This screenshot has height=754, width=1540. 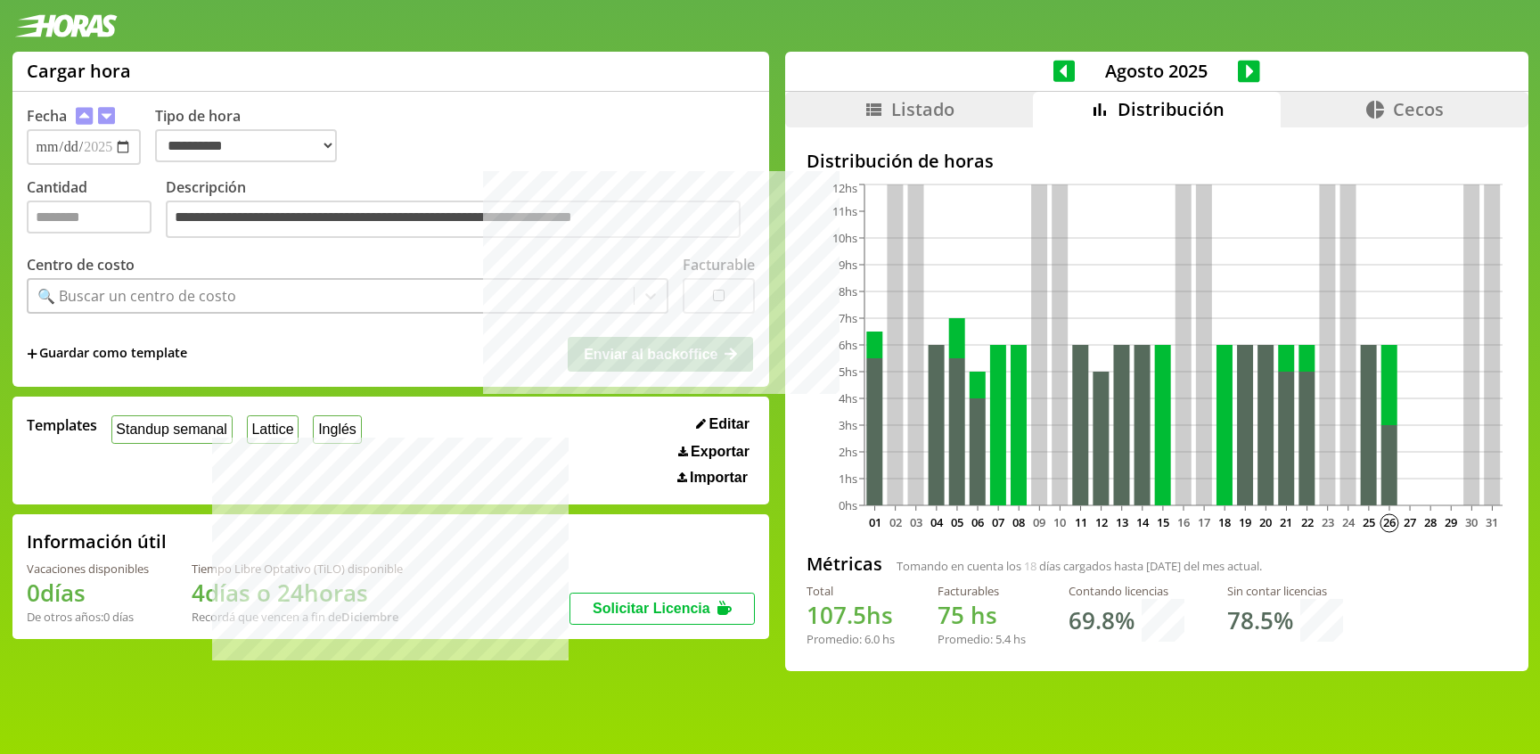 What do you see at coordinates (1019, 522) in the screenshot?
I see `text: 08` at bounding box center [1019, 522].